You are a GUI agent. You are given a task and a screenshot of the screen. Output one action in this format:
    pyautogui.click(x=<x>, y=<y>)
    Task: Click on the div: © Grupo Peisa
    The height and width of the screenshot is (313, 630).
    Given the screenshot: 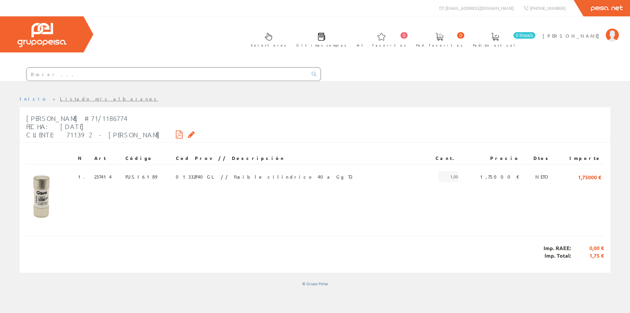 What is the action you would take?
    pyautogui.click(x=315, y=283)
    